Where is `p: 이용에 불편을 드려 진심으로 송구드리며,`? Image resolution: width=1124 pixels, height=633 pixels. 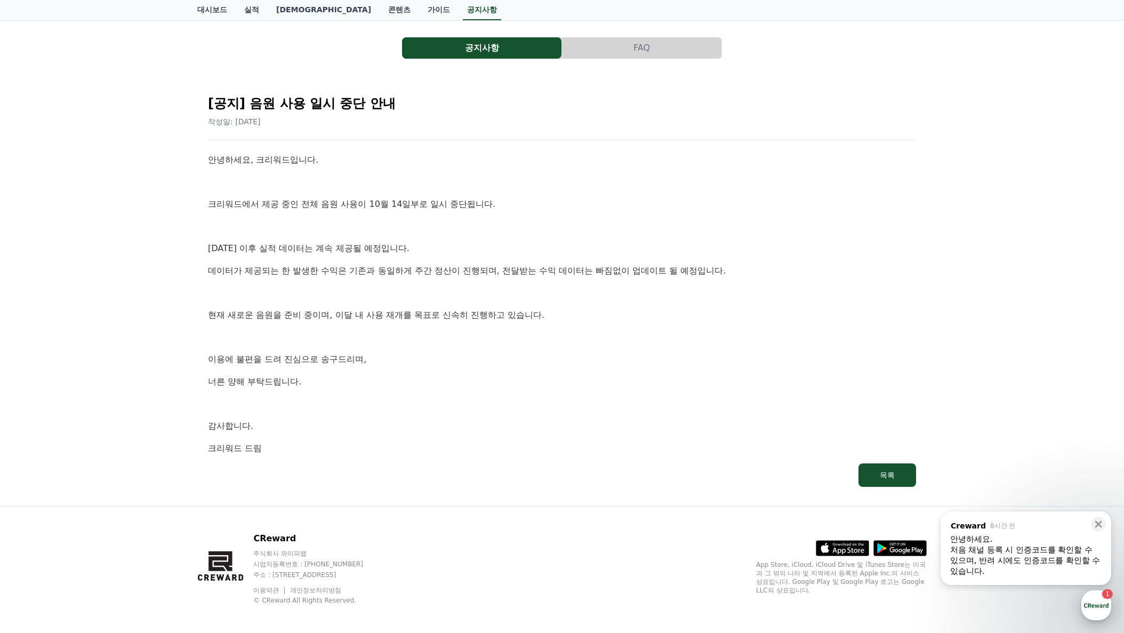 p: 이용에 불편을 드려 진심으로 송구드리며, is located at coordinates (562, 360).